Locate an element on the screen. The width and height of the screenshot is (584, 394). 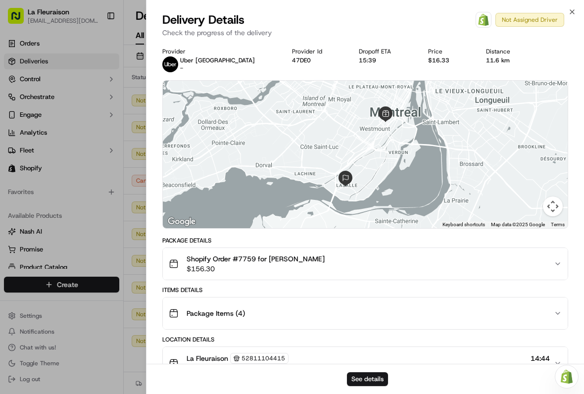
img: Shopify is located at coordinates (484, 20).